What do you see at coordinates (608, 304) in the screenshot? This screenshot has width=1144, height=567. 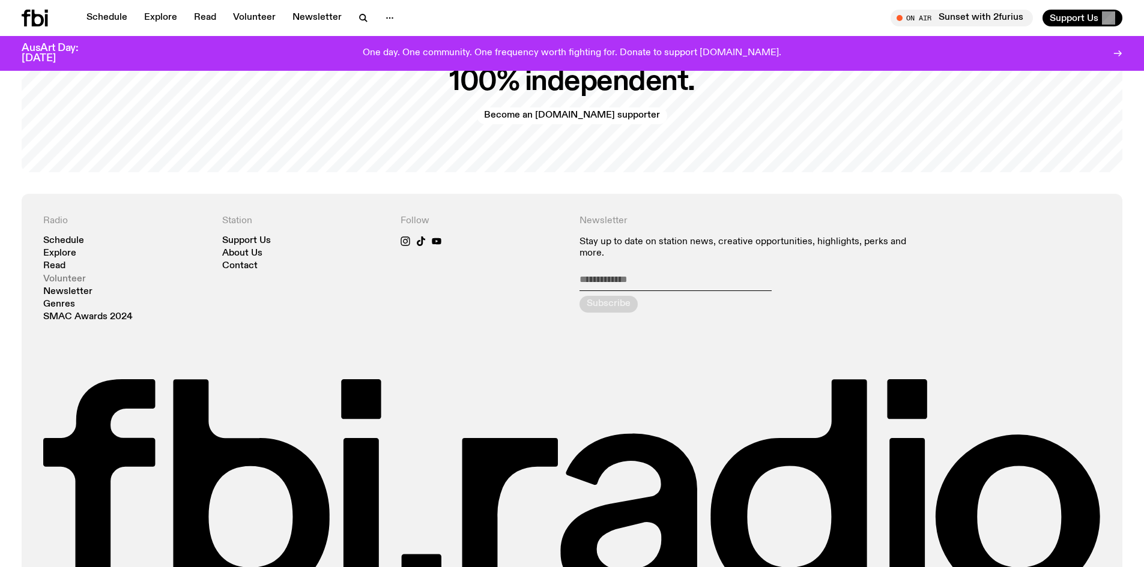 I see `button: Subscribe` at bounding box center [608, 304].